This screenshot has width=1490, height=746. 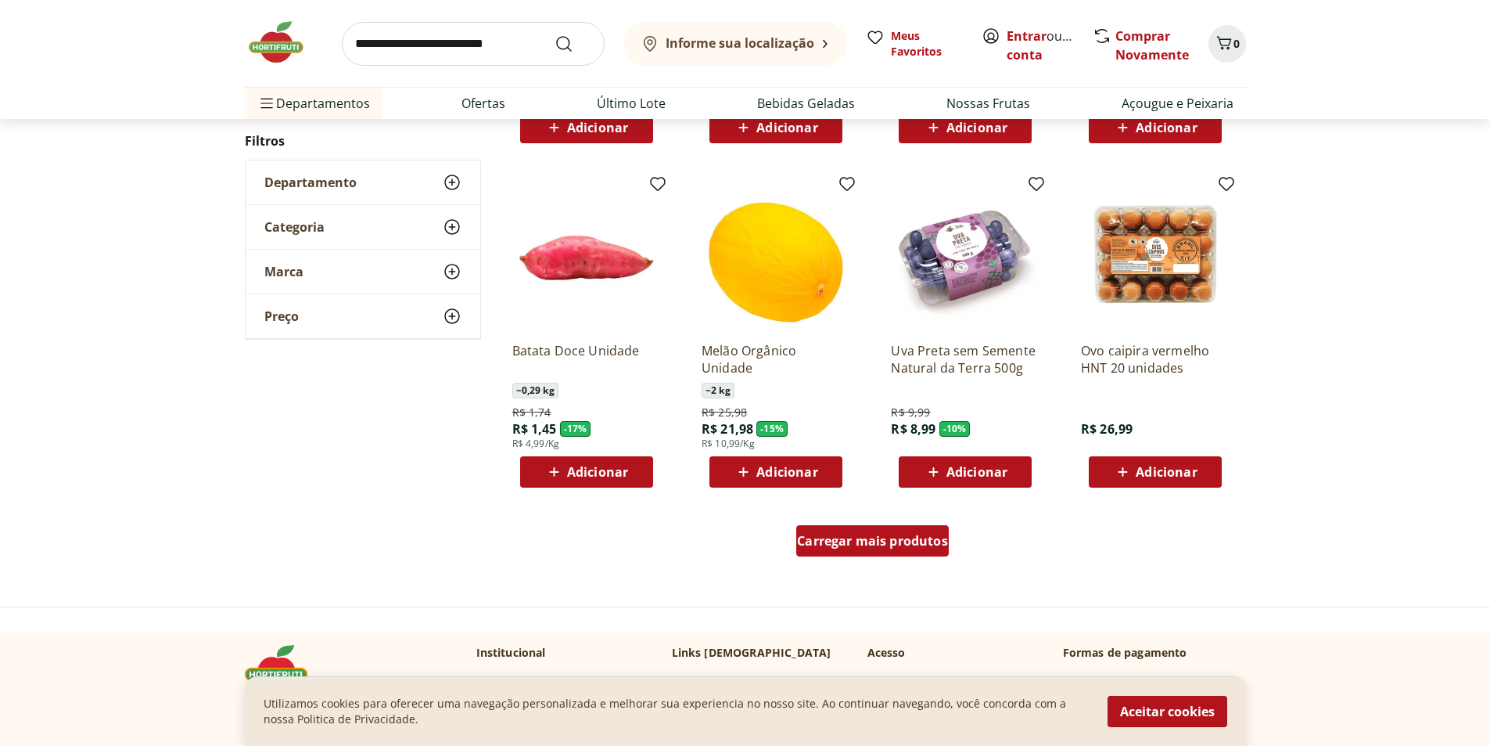 What do you see at coordinates (363, 227) in the screenshot?
I see `button: Categoria` at bounding box center [363, 227].